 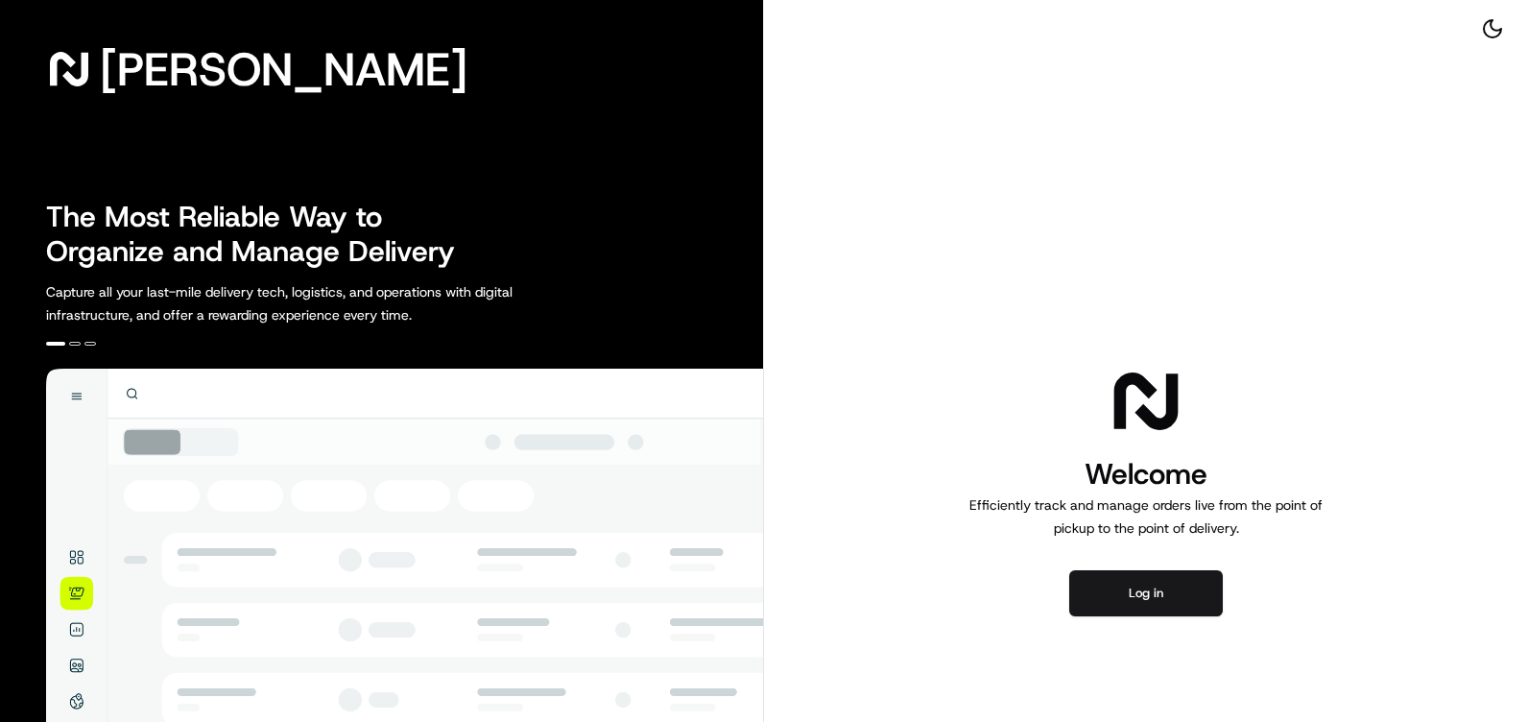 I want to click on p: Capture all your last-mile delivery tech, logistics, and operations with digital infrastructure, ..., so click(x=323, y=303).